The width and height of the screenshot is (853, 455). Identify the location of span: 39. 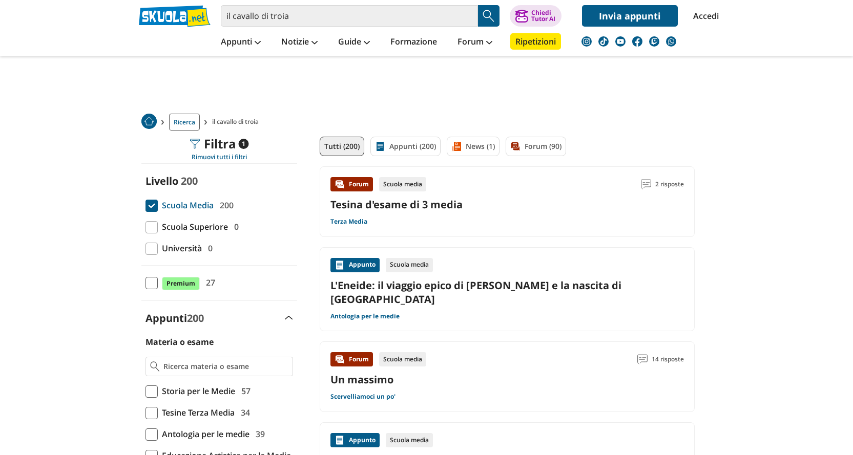
(258, 434).